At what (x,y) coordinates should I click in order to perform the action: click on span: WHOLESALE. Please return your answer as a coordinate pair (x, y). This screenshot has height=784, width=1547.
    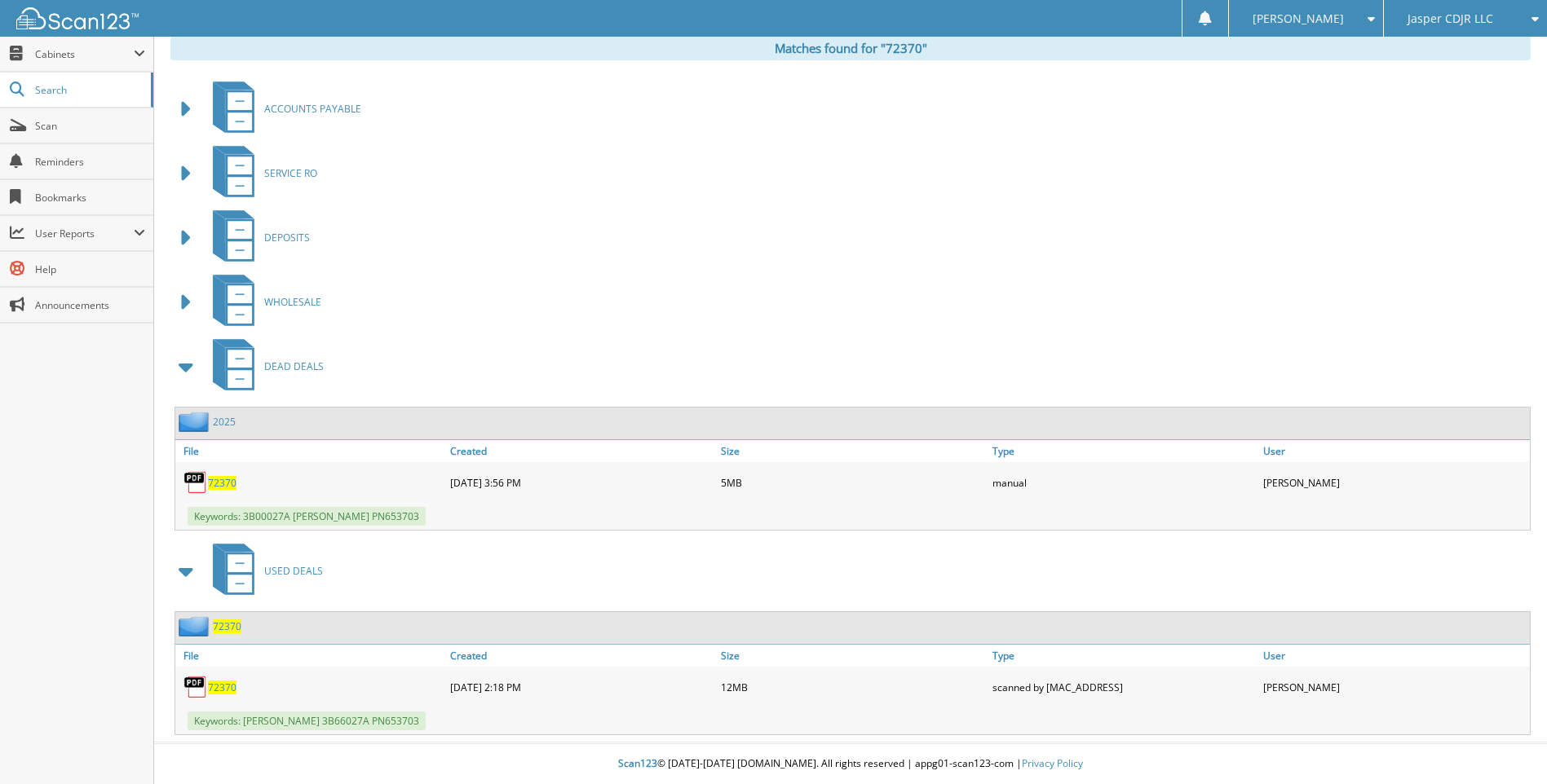
    Looking at the image, I should click on (292, 301).